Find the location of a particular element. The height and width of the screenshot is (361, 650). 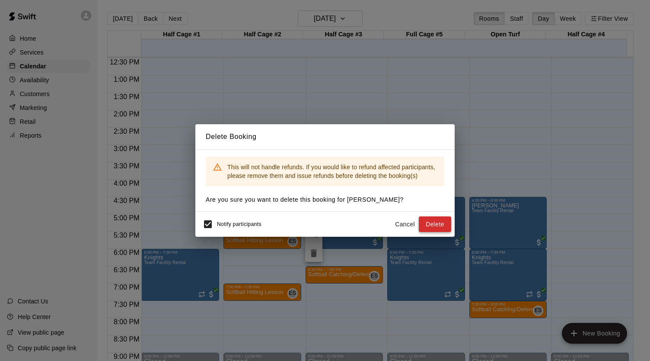

span: Notify participants is located at coordinates (239, 224).